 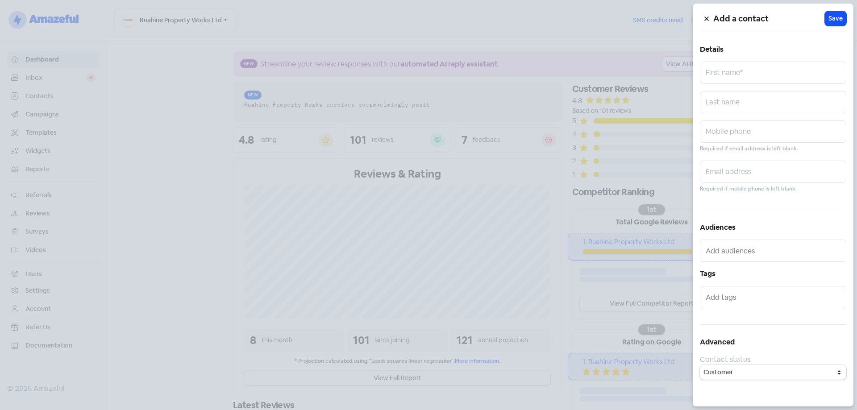 I want to click on input: Add tags, so click(x=774, y=297).